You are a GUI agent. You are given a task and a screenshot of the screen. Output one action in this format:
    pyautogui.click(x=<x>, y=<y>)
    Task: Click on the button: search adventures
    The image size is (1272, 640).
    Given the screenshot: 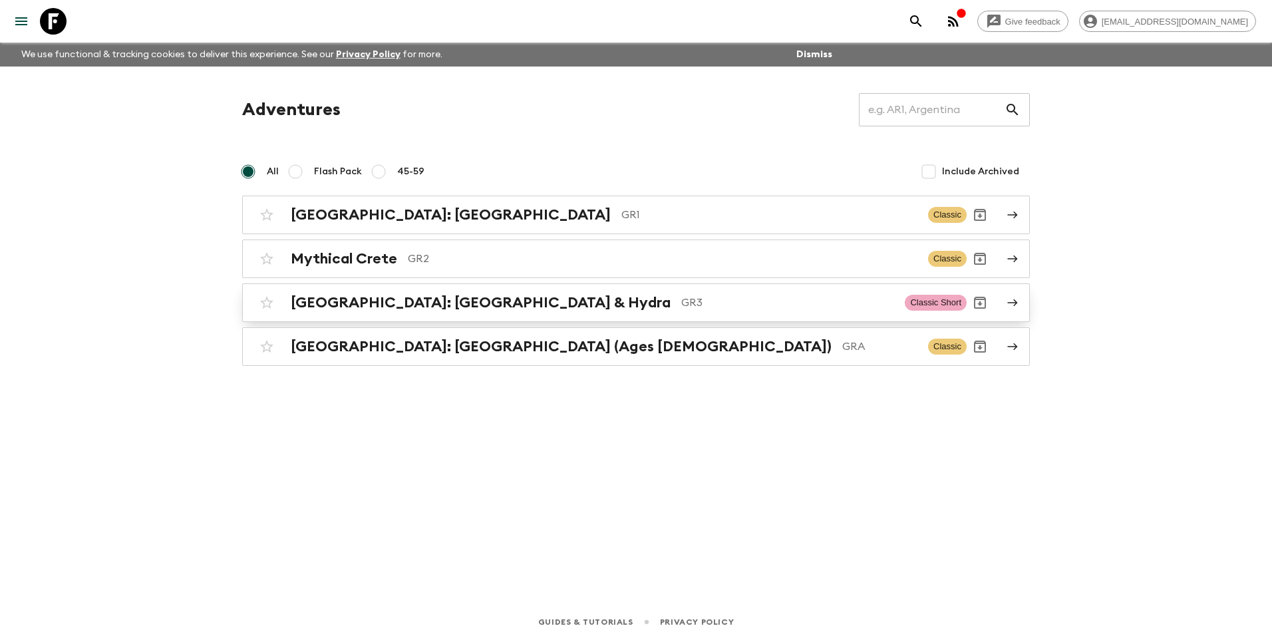 What is the action you would take?
    pyautogui.click(x=916, y=21)
    